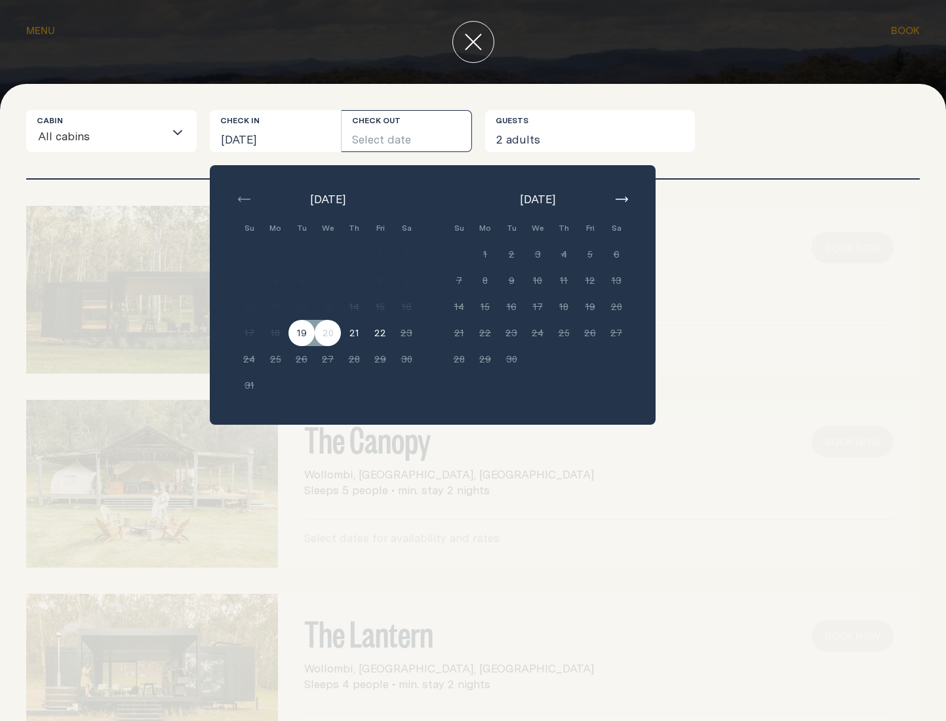 Image resolution: width=946 pixels, height=721 pixels. Describe the element at coordinates (64, 136) in the screenshot. I see `span: All cabins` at that location.